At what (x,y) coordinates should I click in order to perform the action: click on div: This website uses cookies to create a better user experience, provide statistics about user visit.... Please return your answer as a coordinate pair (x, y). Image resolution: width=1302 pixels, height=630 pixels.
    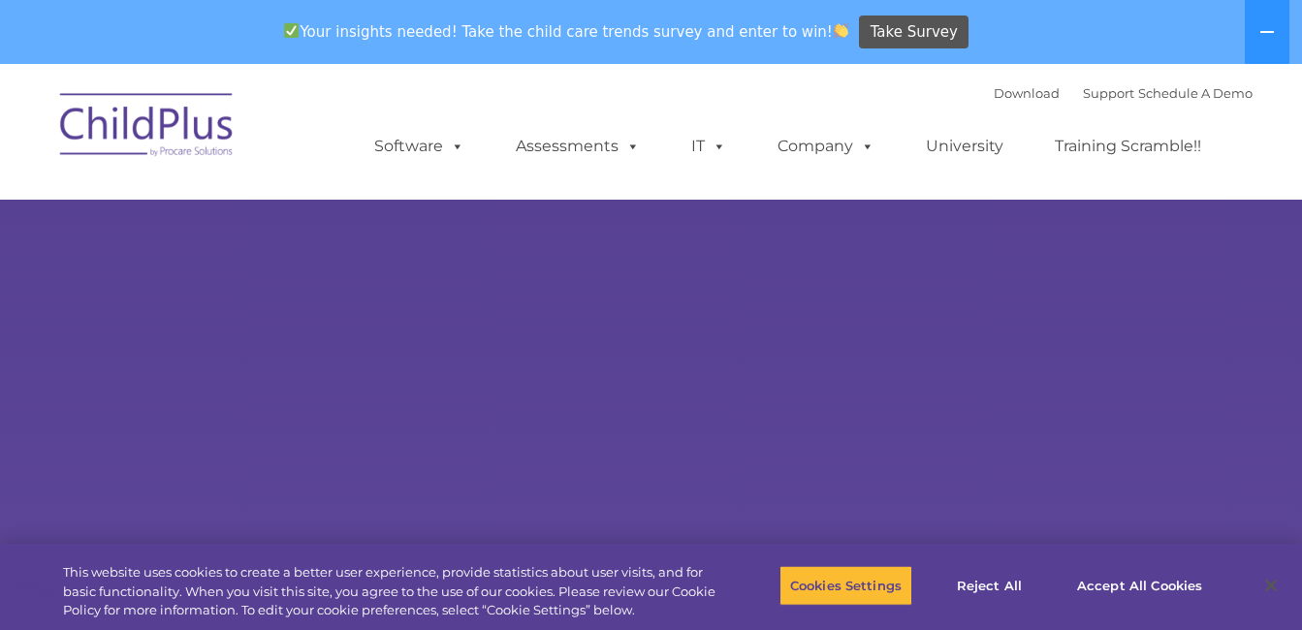
    Looking at the image, I should click on (390, 591).